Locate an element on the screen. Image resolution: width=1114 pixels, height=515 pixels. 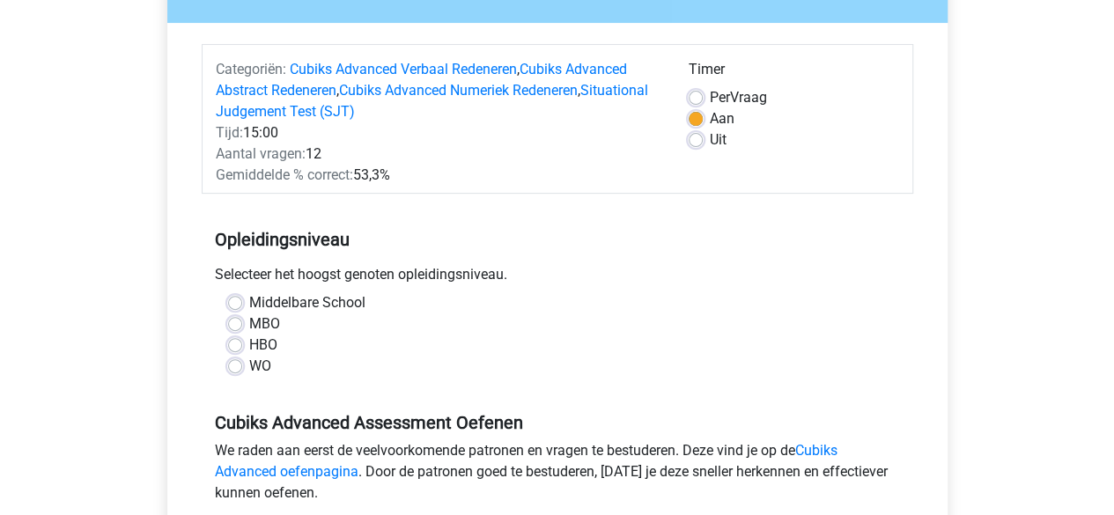
label: Aan is located at coordinates (722, 119).